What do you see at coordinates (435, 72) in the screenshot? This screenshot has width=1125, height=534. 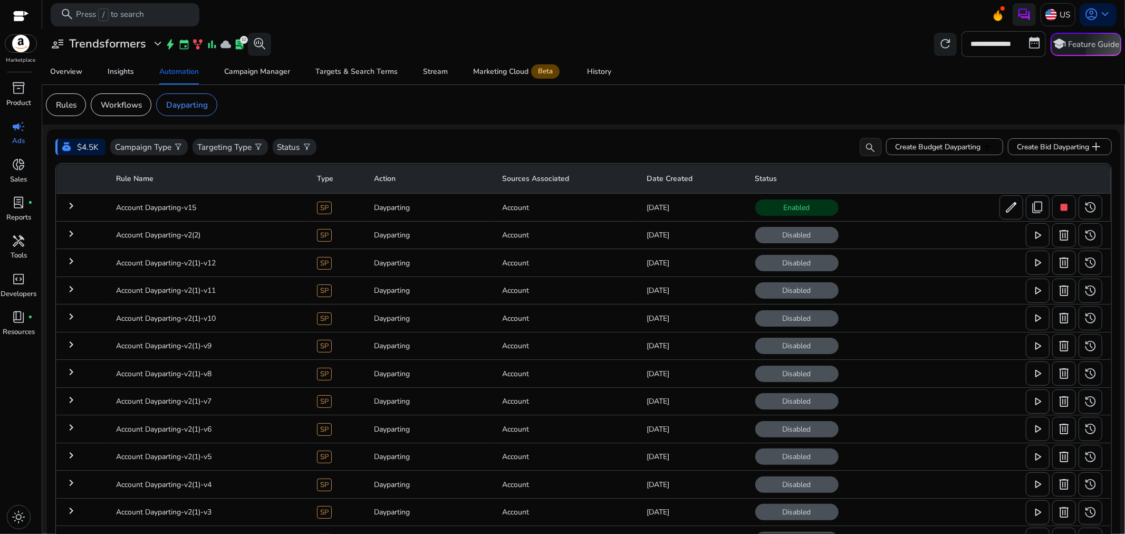 I see `div: Stream` at bounding box center [435, 72].